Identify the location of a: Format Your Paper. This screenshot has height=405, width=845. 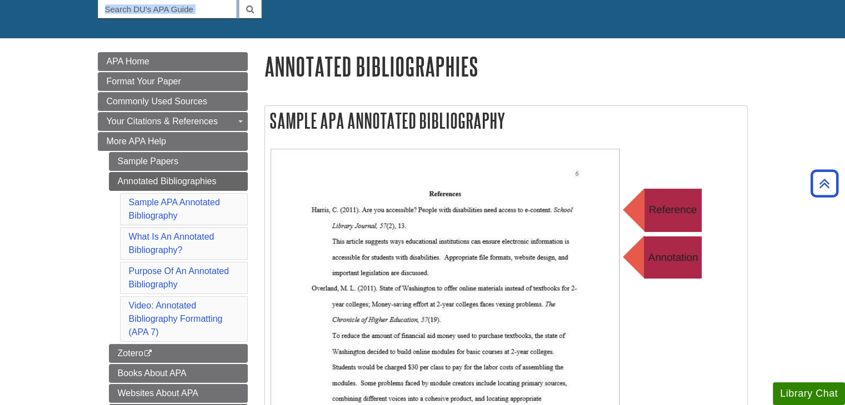
(173, 82).